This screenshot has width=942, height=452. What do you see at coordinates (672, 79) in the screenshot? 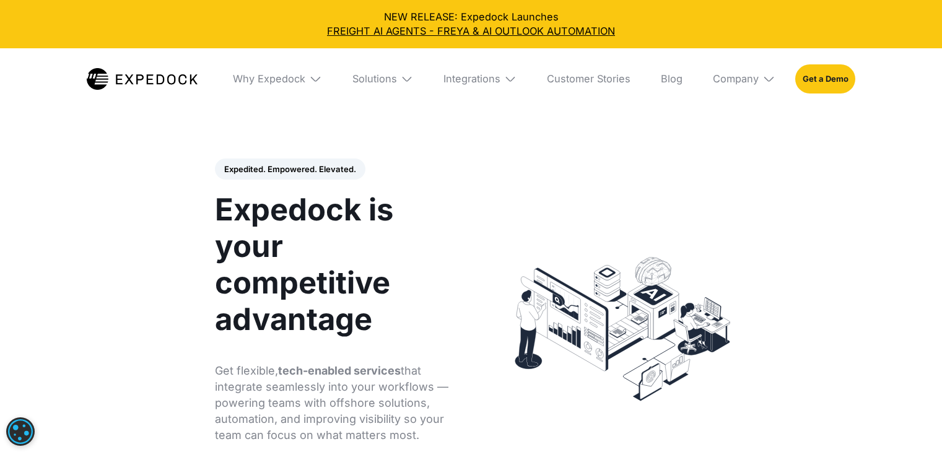
I see `a: Blog` at bounding box center [672, 79].